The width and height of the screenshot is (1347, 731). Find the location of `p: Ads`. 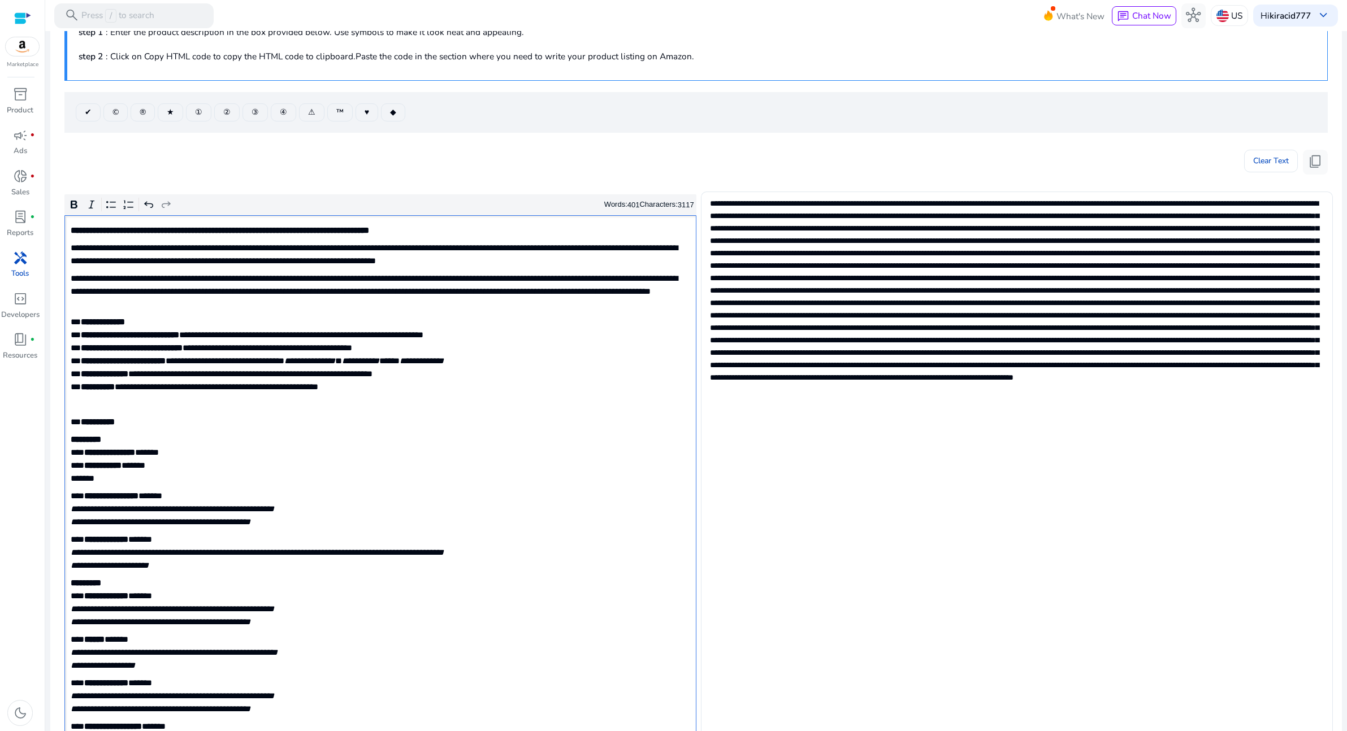

p: Ads is located at coordinates (20, 151).